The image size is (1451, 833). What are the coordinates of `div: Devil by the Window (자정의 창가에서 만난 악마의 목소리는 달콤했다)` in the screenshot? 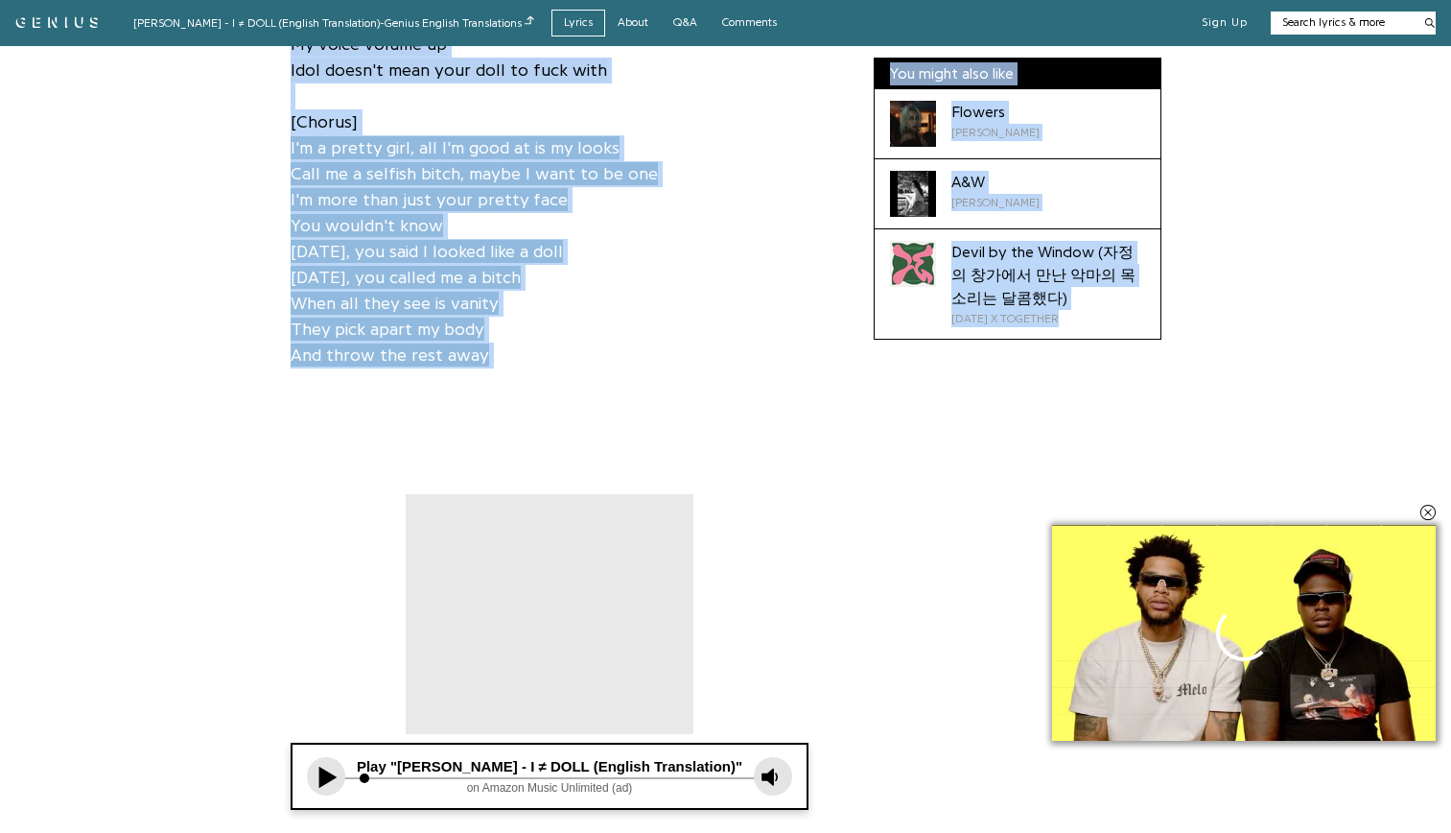 It's located at (1048, 275).